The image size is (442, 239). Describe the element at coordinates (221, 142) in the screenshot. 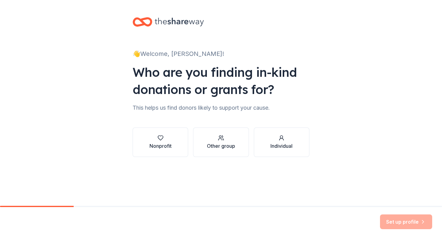

I see `button: Other group` at that location.